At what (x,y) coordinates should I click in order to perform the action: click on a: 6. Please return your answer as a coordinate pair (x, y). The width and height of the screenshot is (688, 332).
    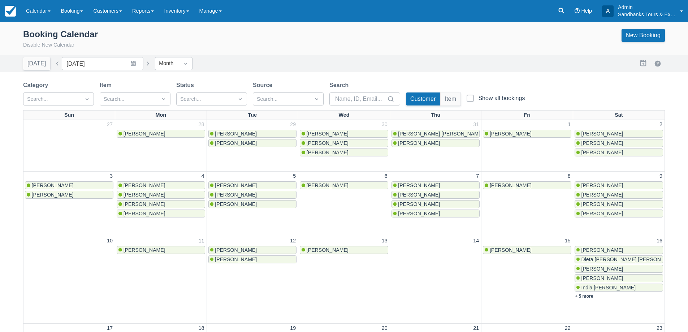
    Looking at the image, I should click on (386, 176).